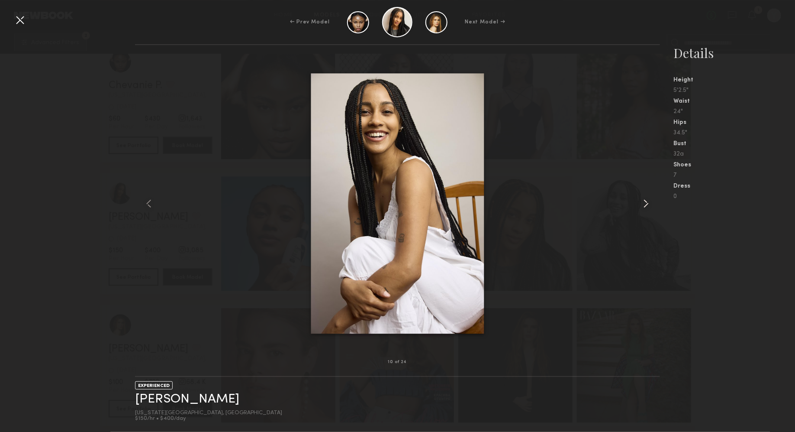 The width and height of the screenshot is (795, 432). Describe the element at coordinates (310, 22) in the screenshot. I see `div: ← Prev Model` at that location.